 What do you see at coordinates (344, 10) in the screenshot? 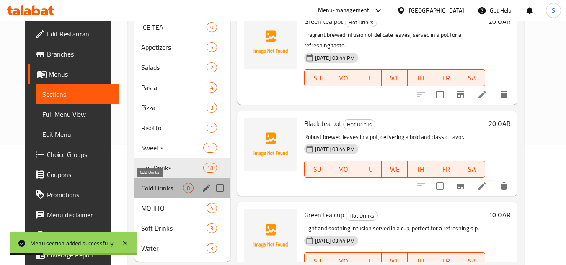
I see `div: Menu-management` at bounding box center [344, 10].